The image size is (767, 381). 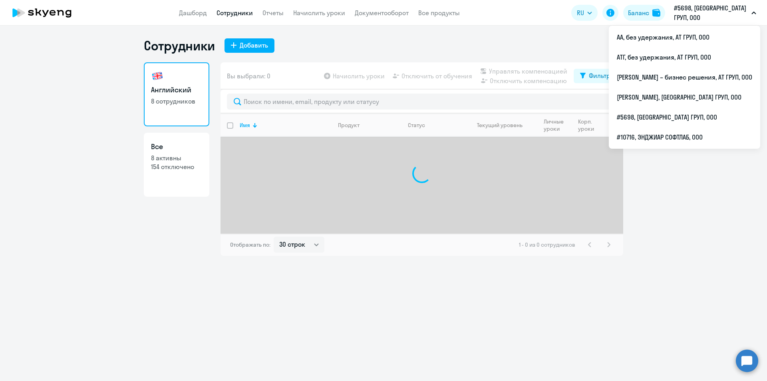 What do you see at coordinates (177, 101) in the screenshot?
I see `p: 8 сотрудников` at bounding box center [177, 101].